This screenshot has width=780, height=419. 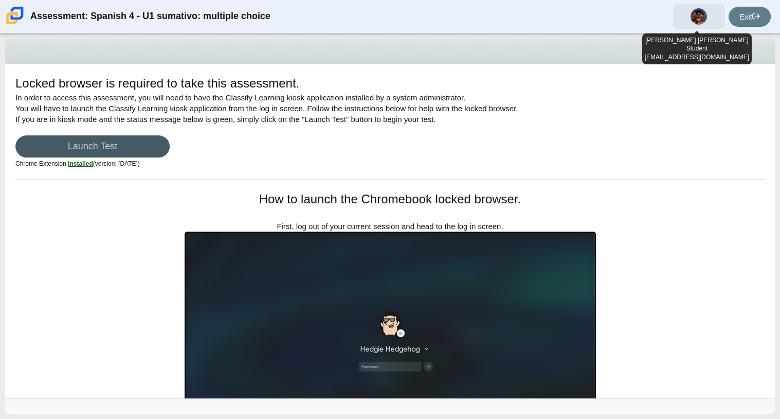 I want to click on img: maria.villalopez.GvfnL8, so click(x=699, y=16).